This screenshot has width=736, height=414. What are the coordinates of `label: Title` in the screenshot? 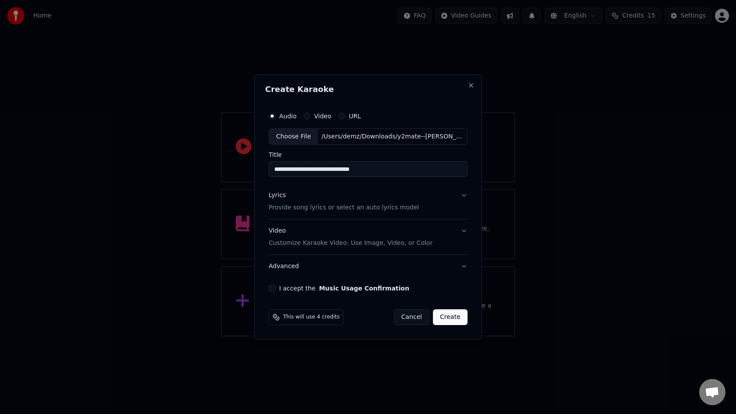 It's located at (368, 155).